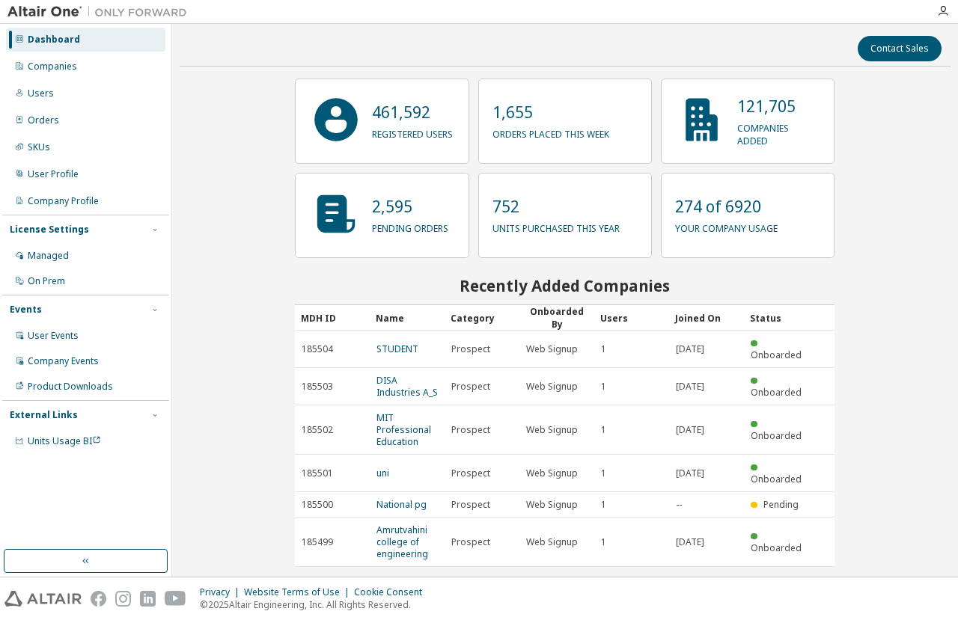 The height and width of the screenshot is (620, 958). Describe the element at coordinates (317, 505) in the screenshot. I see `span: 185500` at that location.